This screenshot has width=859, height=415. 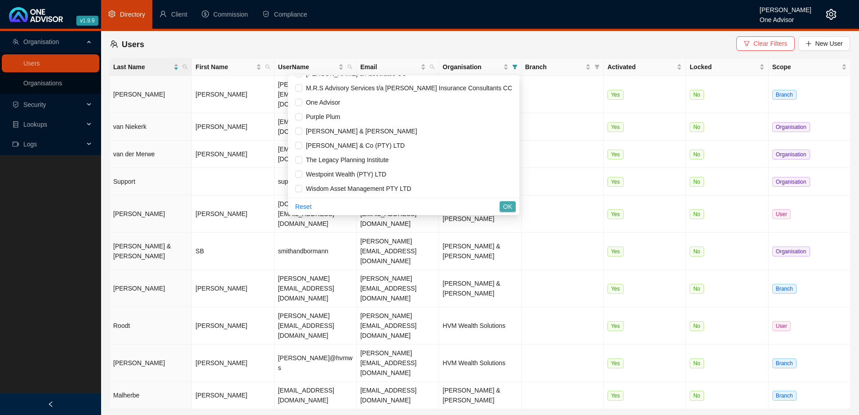 What do you see at coordinates (810, 67) in the screenshot?
I see `th: Scope` at bounding box center [810, 67].